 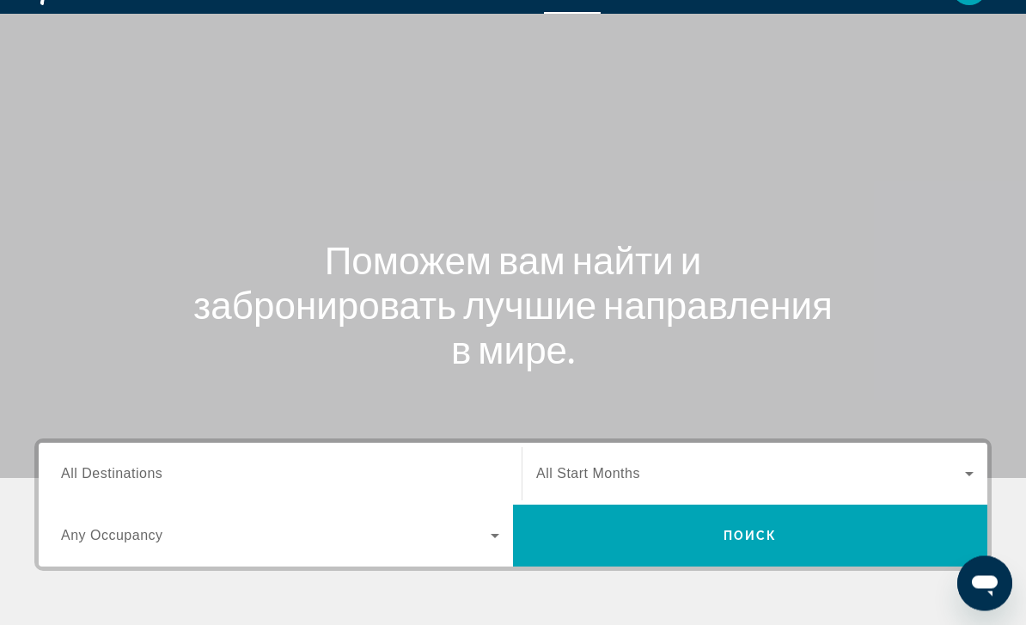 I want to click on span: All Start Months, so click(x=588, y=473).